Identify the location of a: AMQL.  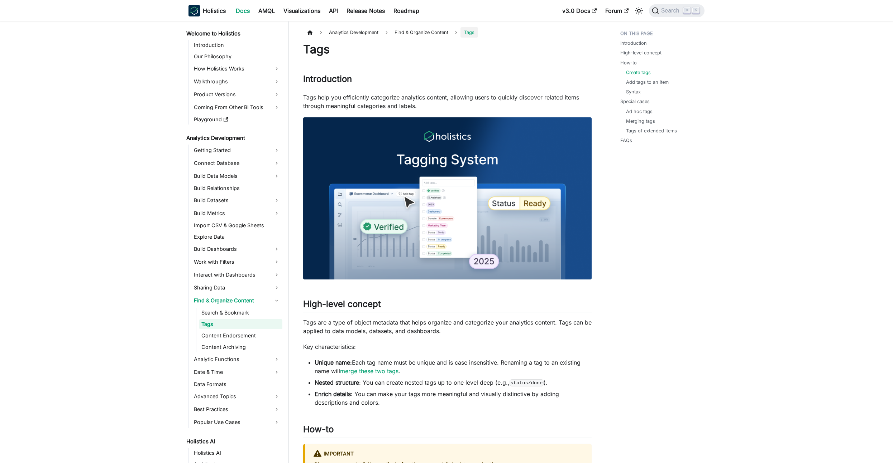
(266, 11).